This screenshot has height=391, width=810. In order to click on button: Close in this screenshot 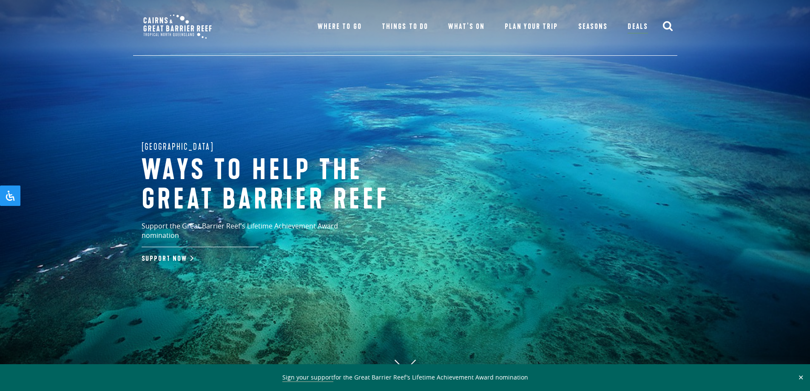, I will do `click(801, 377)`.